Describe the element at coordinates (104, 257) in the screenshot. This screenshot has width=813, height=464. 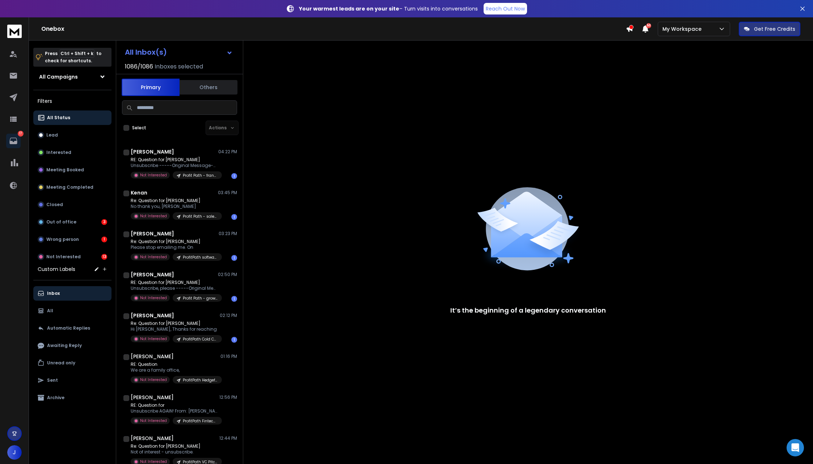
I see `div: 13` at that location.